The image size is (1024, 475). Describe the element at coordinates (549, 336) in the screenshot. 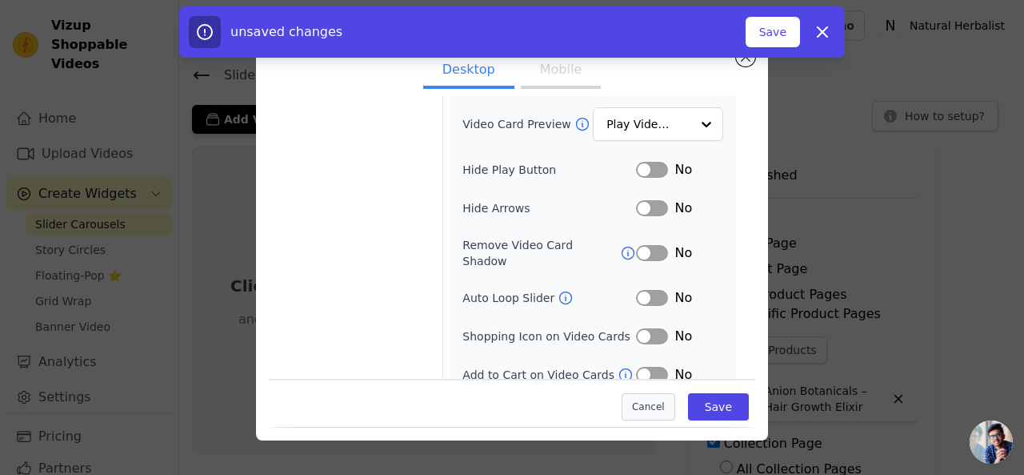

I see `label: Shopping Icon on Video Cards` at that location.